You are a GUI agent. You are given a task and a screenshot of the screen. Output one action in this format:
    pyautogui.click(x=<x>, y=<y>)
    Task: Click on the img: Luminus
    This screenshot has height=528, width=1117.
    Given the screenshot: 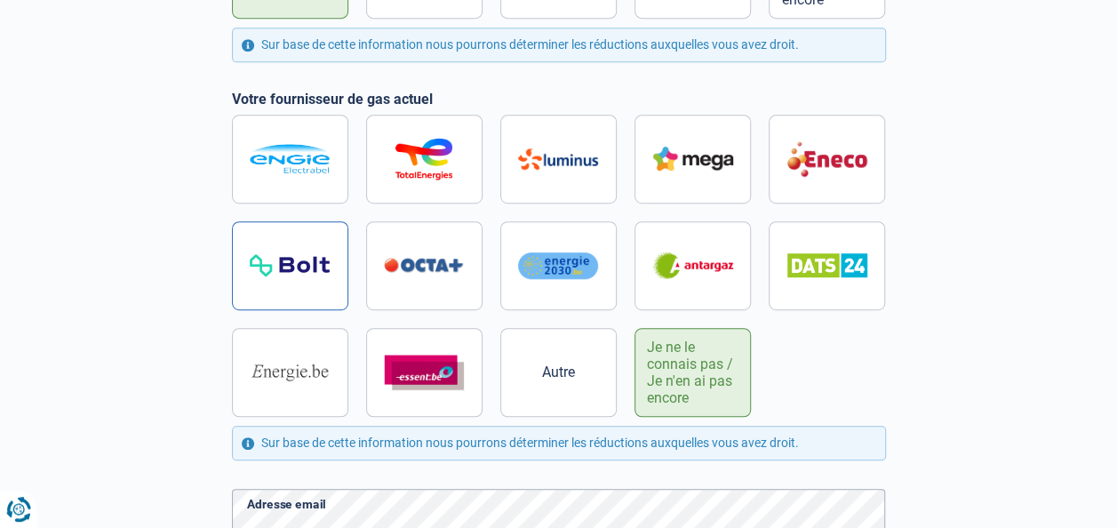 What is the action you would take?
    pyautogui.click(x=558, y=159)
    